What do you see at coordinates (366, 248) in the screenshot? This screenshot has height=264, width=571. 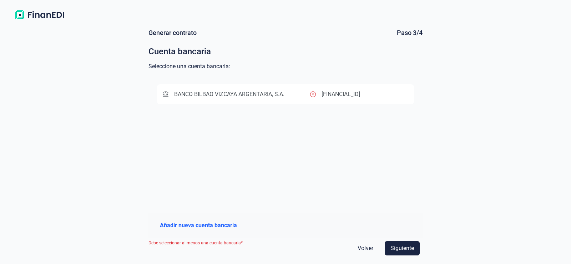 I see `button: Volver` at bounding box center [366, 248].